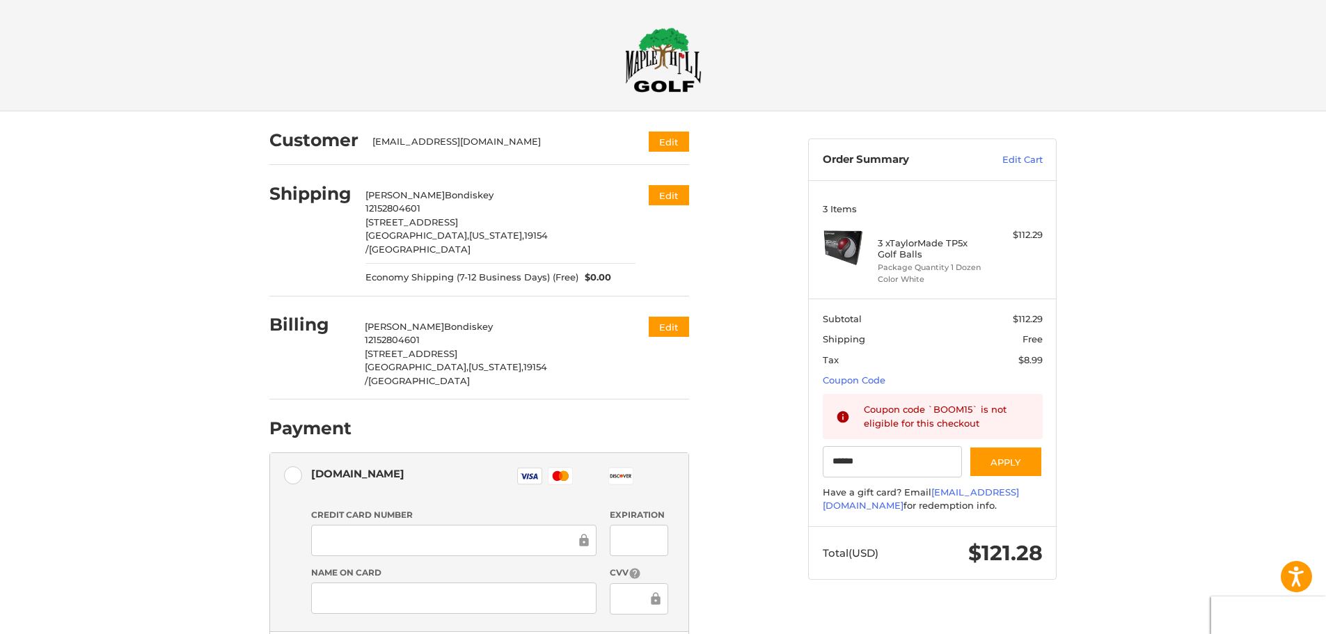  What do you see at coordinates (1015, 235) in the screenshot?
I see `div: $112.29` at bounding box center [1015, 235].